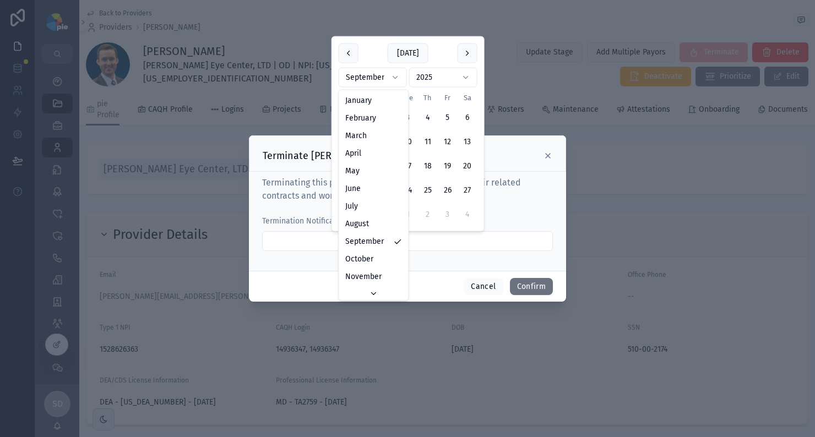 The height and width of the screenshot is (437, 815). What do you see at coordinates (353, 189) in the screenshot?
I see `span: June` at bounding box center [353, 189].